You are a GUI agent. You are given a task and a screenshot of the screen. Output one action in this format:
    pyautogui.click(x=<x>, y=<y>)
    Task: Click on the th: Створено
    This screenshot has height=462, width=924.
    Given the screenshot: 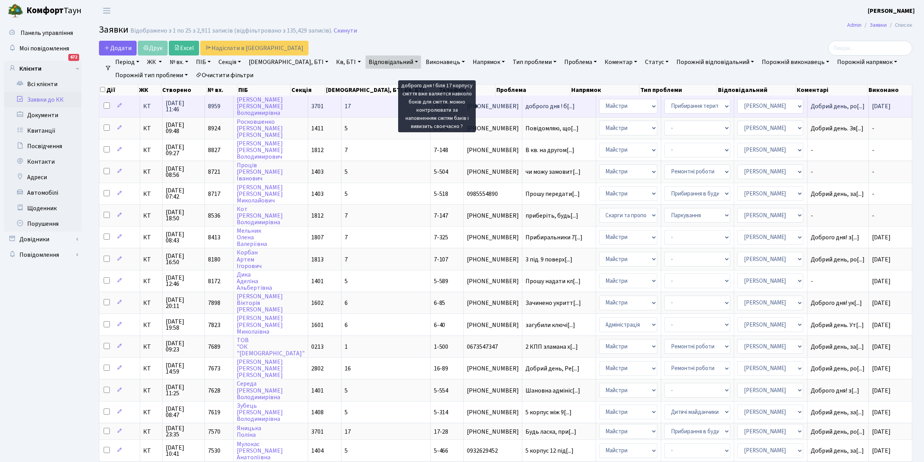 What is the action you would take?
    pyautogui.click(x=184, y=90)
    